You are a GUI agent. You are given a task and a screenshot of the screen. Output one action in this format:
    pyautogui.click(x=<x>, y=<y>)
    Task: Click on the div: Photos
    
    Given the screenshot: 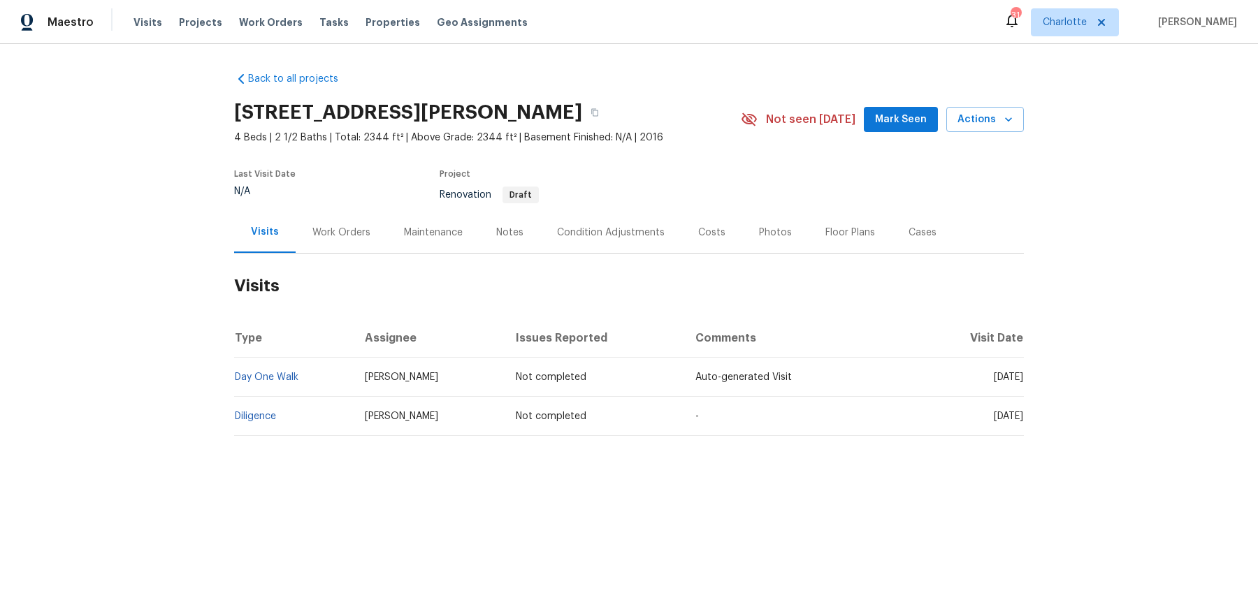 What is the action you would take?
    pyautogui.click(x=775, y=233)
    